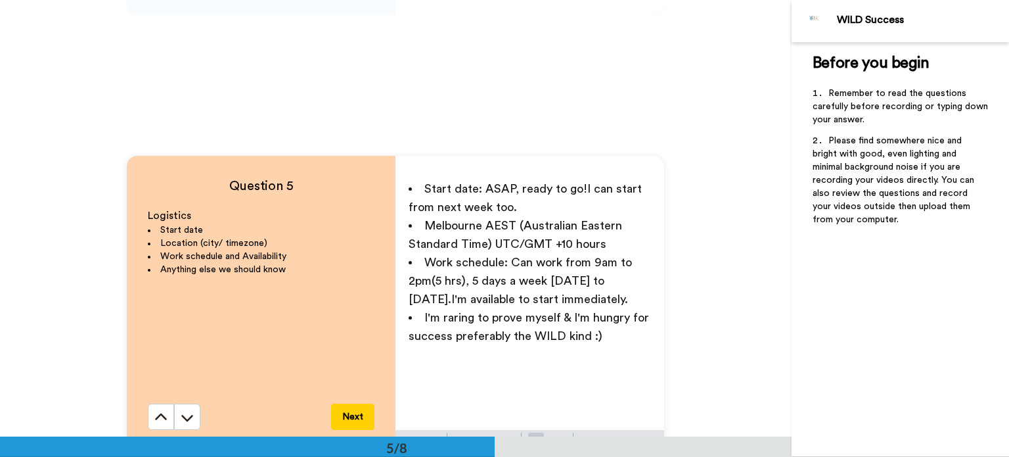 This screenshot has height=457, width=1009. What do you see at coordinates (214, 243) in the screenshot?
I see `span: Location (city/ timezone)` at bounding box center [214, 243].